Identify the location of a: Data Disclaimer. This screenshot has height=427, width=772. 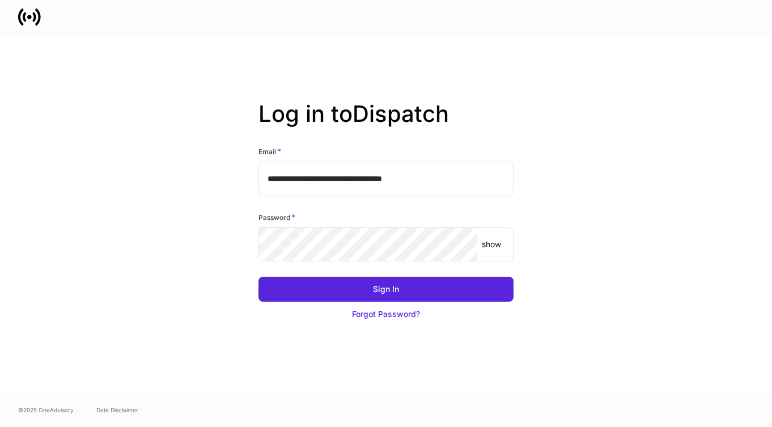
(117, 410).